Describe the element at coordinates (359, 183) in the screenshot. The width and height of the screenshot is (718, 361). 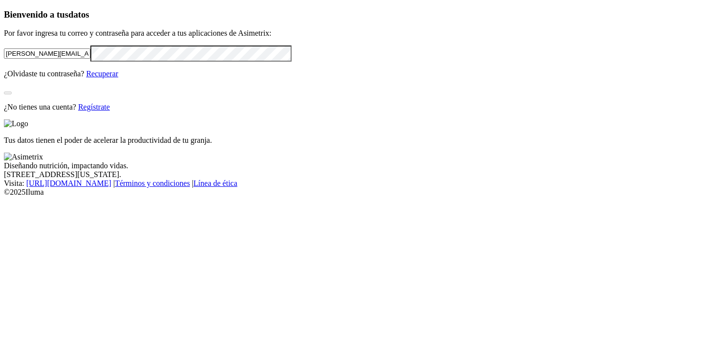
I see `div: Visita : | |` at that location.